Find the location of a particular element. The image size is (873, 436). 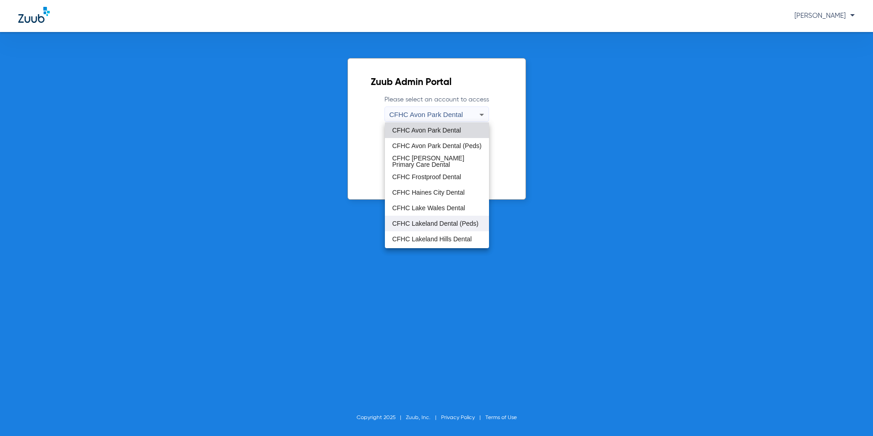

span: CFHC Lakeland Dental (Peds) is located at coordinates (435, 223).